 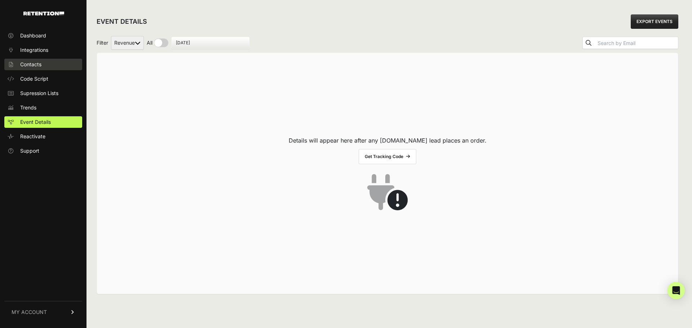 I want to click on a: Integrations, so click(x=43, y=50).